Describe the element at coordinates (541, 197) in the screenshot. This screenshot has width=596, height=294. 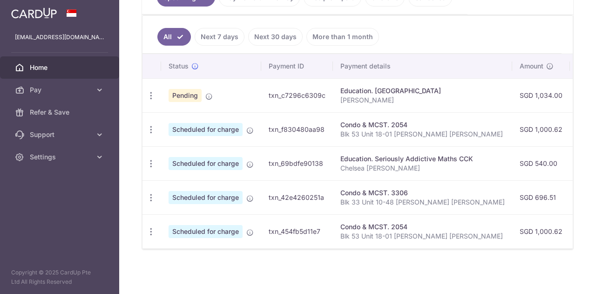
I see `td: SGD 696.51` at that location.